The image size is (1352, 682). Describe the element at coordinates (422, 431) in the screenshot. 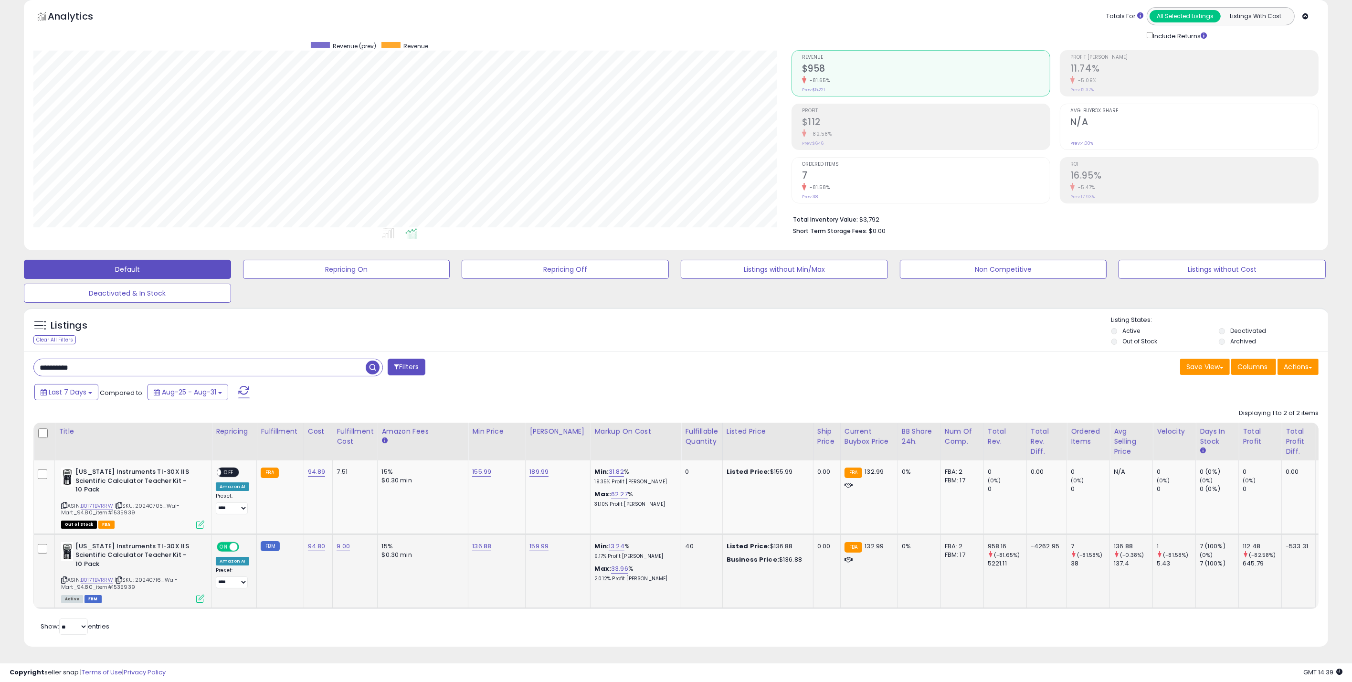

I see `div: Amazon Fees` at that location.